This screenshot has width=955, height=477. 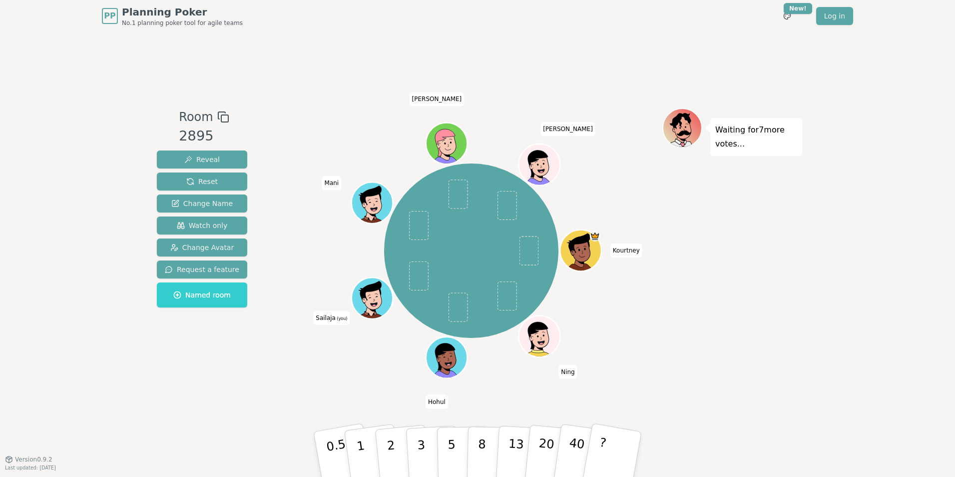 What do you see at coordinates (202, 247) in the screenshot?
I see `button: Change Avatar` at bounding box center [202, 247].